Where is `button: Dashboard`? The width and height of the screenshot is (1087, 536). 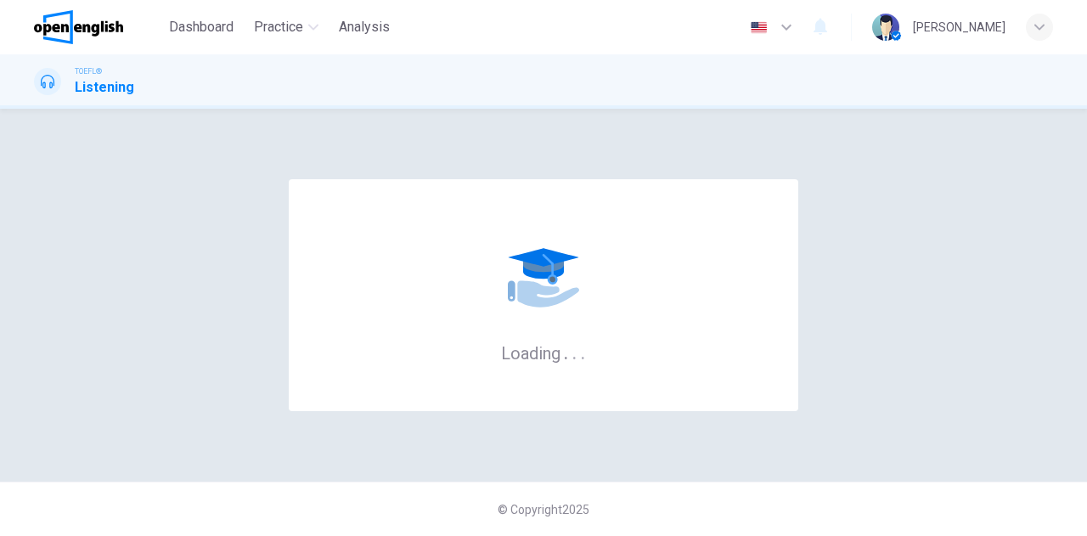 button: Dashboard is located at coordinates (201, 27).